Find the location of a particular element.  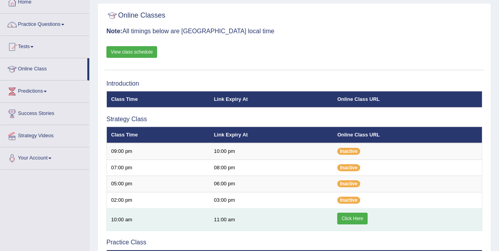

a: Your Account is located at coordinates (45, 157).